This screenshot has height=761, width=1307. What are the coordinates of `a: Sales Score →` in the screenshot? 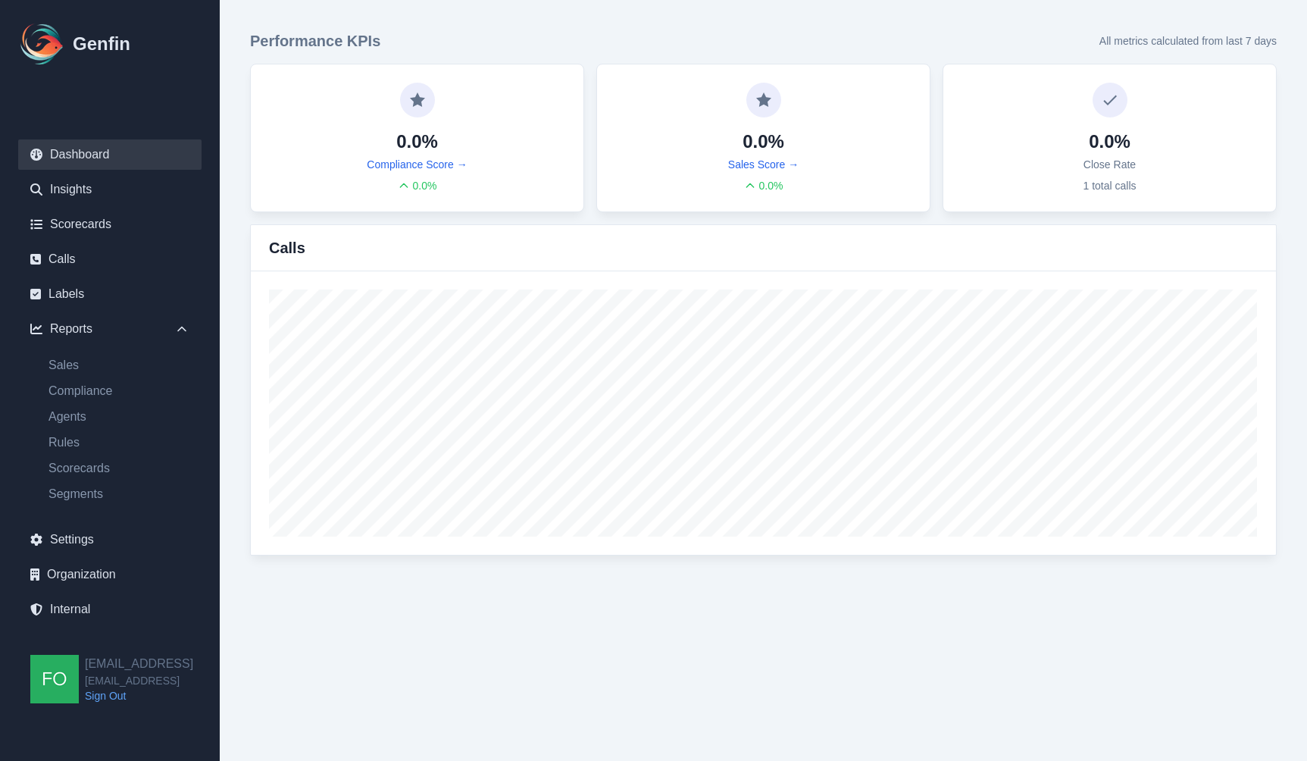 It's located at (763, 164).